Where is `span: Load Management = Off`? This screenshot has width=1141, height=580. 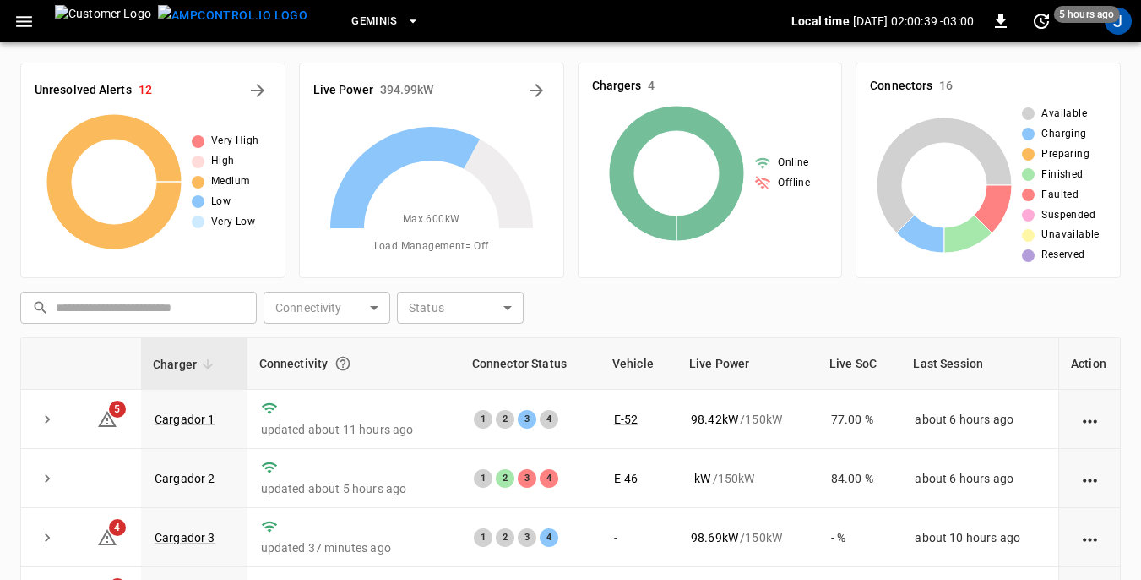 span: Load Management = Off is located at coordinates (432, 247).